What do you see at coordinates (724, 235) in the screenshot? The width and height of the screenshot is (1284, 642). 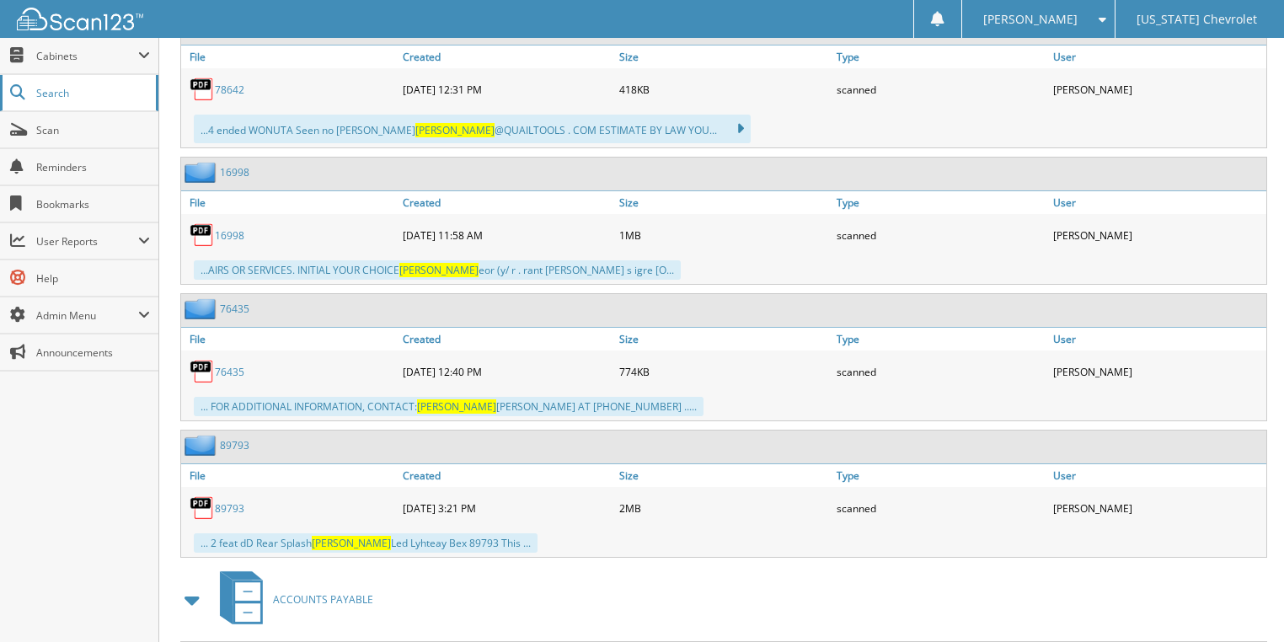 I see `div: 1MB` at bounding box center [724, 235].